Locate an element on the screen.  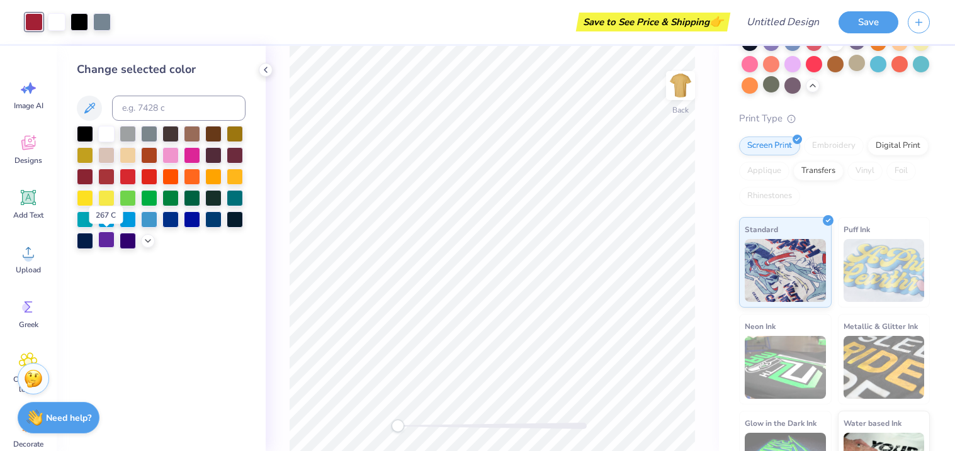
div: Embroidery is located at coordinates (834, 146).